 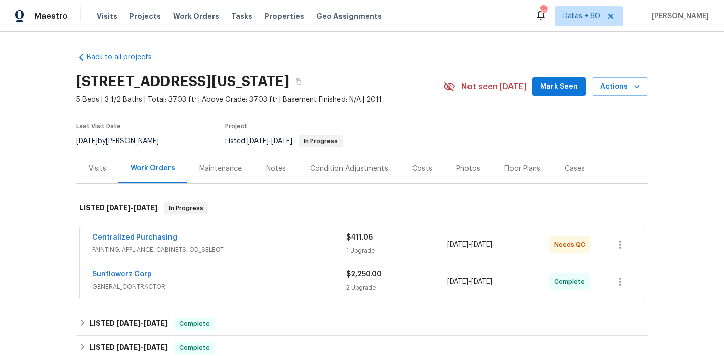 What do you see at coordinates (620, 86) in the screenshot?
I see `span: Actions` at bounding box center [620, 86].